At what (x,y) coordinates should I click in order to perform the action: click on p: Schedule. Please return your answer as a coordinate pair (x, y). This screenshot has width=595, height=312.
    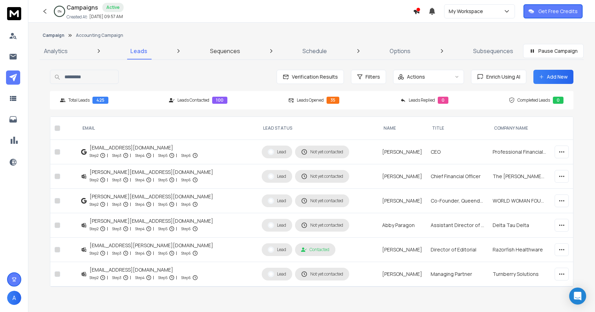
    Looking at the image, I should click on (314, 51).